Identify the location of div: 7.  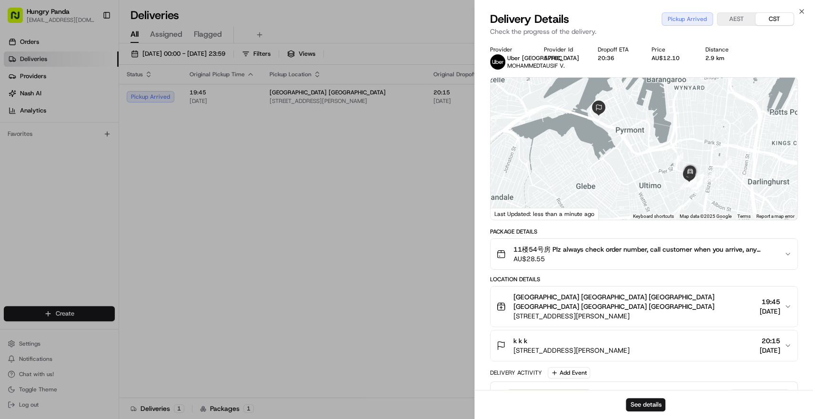
(699, 178).